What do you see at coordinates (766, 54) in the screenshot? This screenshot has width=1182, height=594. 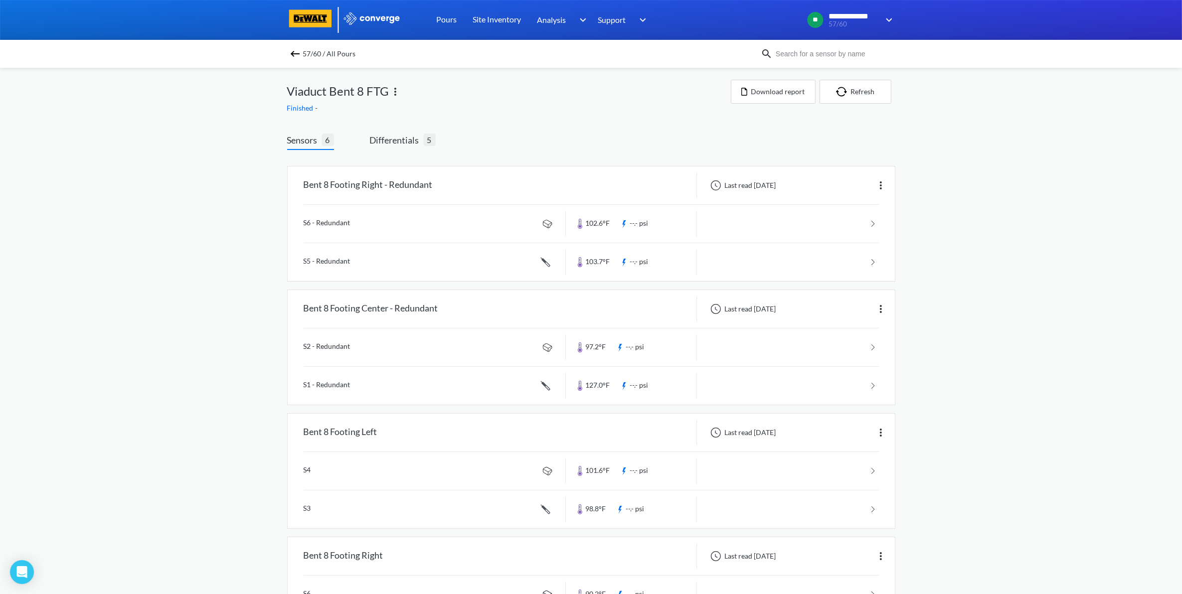 I see `img: icon-search.svg` at bounding box center [766, 54].